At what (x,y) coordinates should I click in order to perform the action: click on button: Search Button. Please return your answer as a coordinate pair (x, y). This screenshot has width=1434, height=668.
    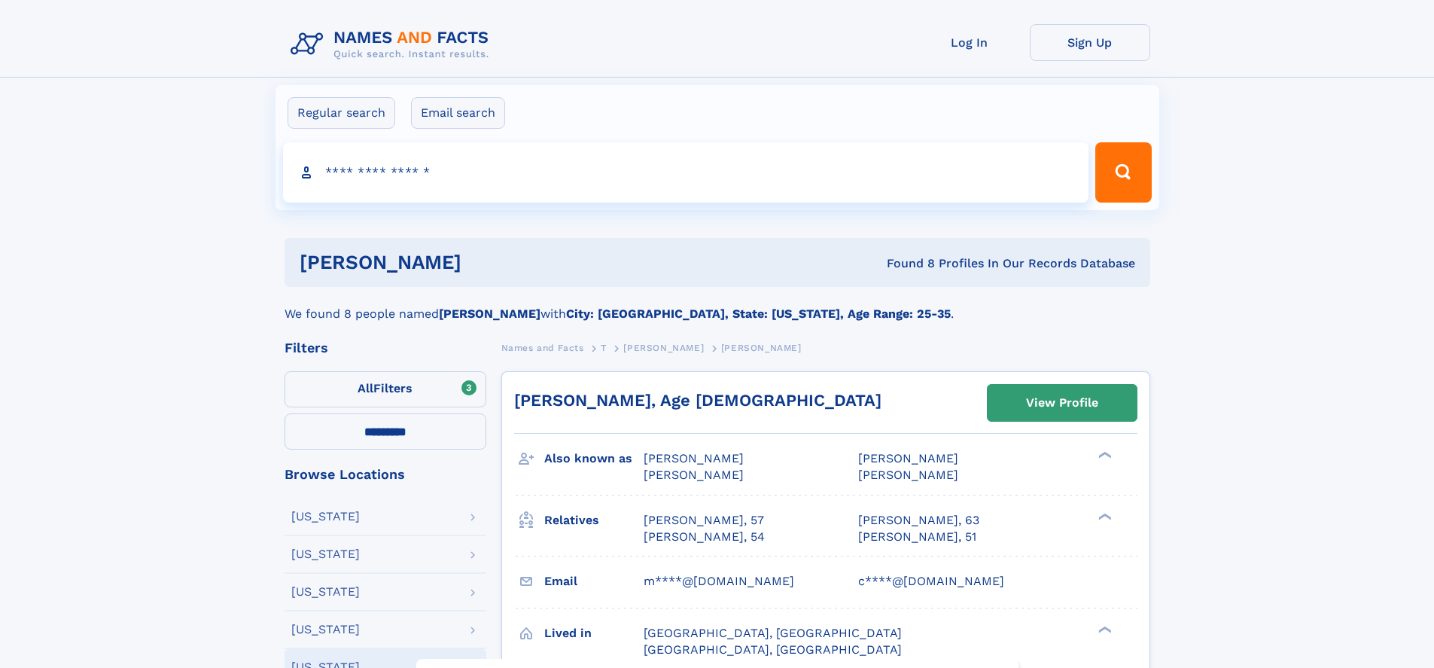
    Looking at the image, I should click on (1123, 172).